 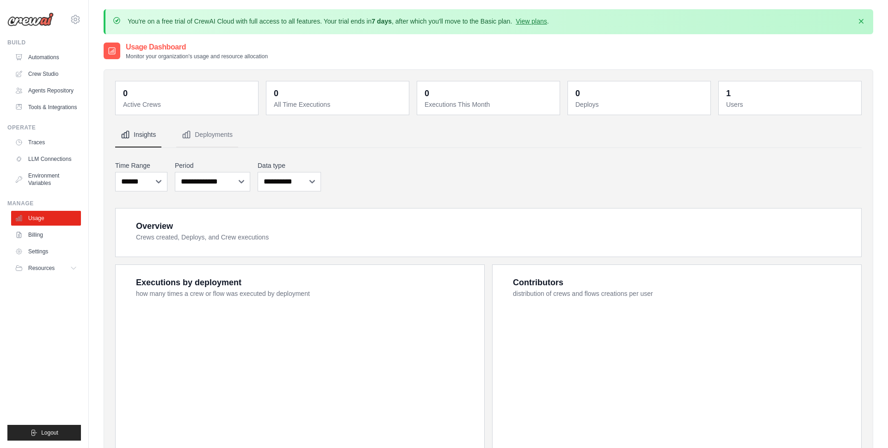 I want to click on p: You're on a free trial of CrewAI Cloud with full access to all features. Your trial ends in , aft..., so click(x=338, y=21).